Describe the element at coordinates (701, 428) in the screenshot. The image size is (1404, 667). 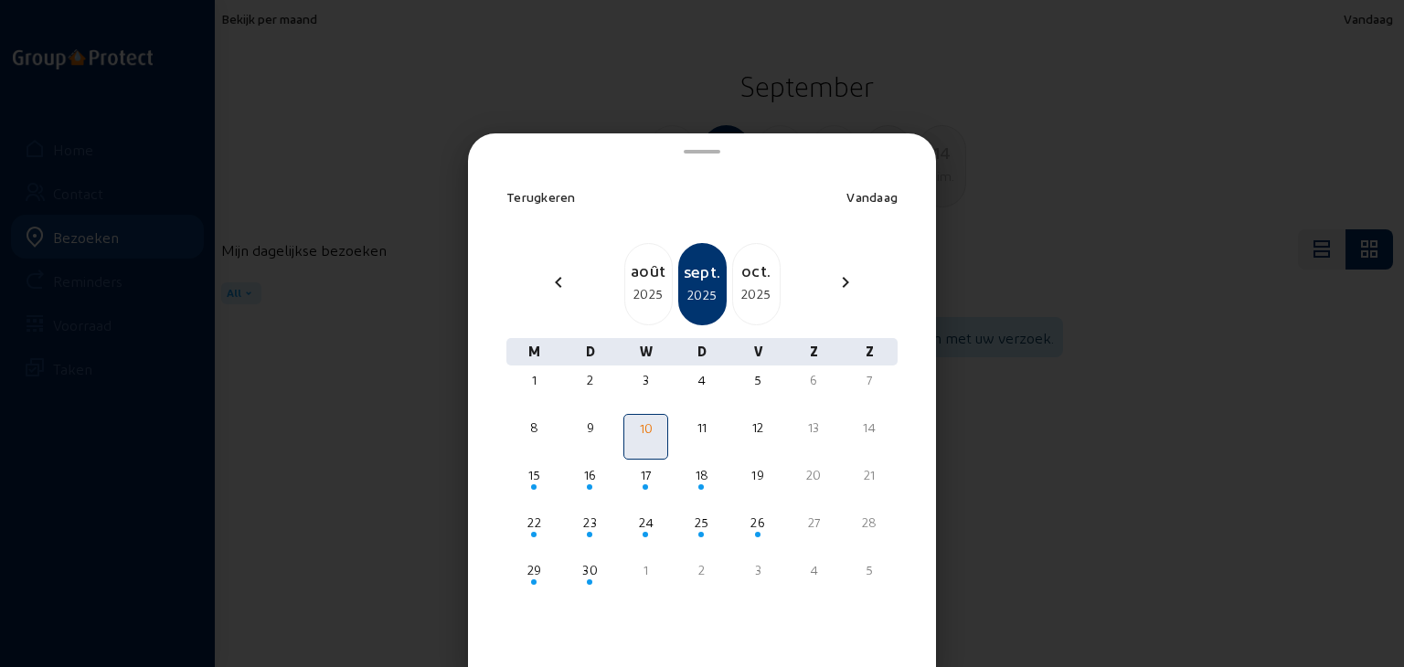
I see `div: 11` at that location.